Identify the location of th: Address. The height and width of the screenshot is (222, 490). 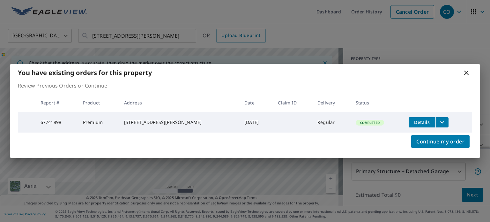
(179, 102).